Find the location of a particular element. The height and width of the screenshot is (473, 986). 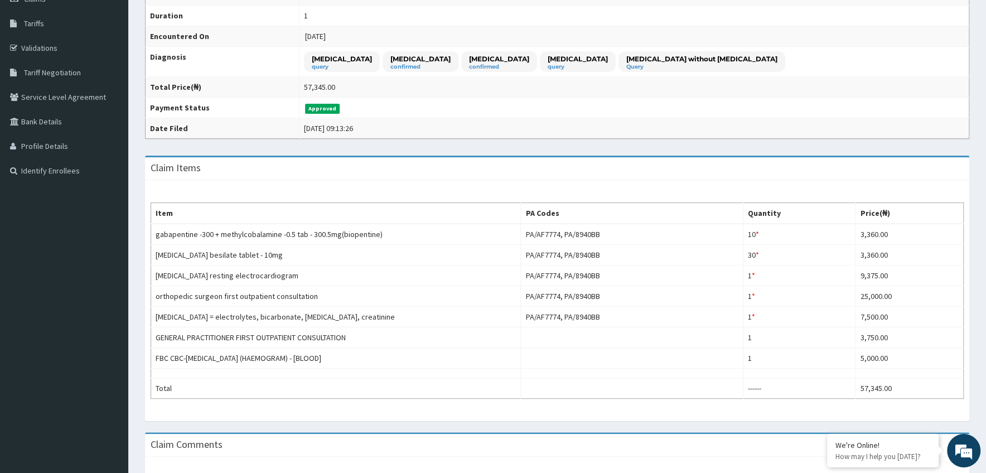

td: 7,500.00 is located at coordinates (910, 317).